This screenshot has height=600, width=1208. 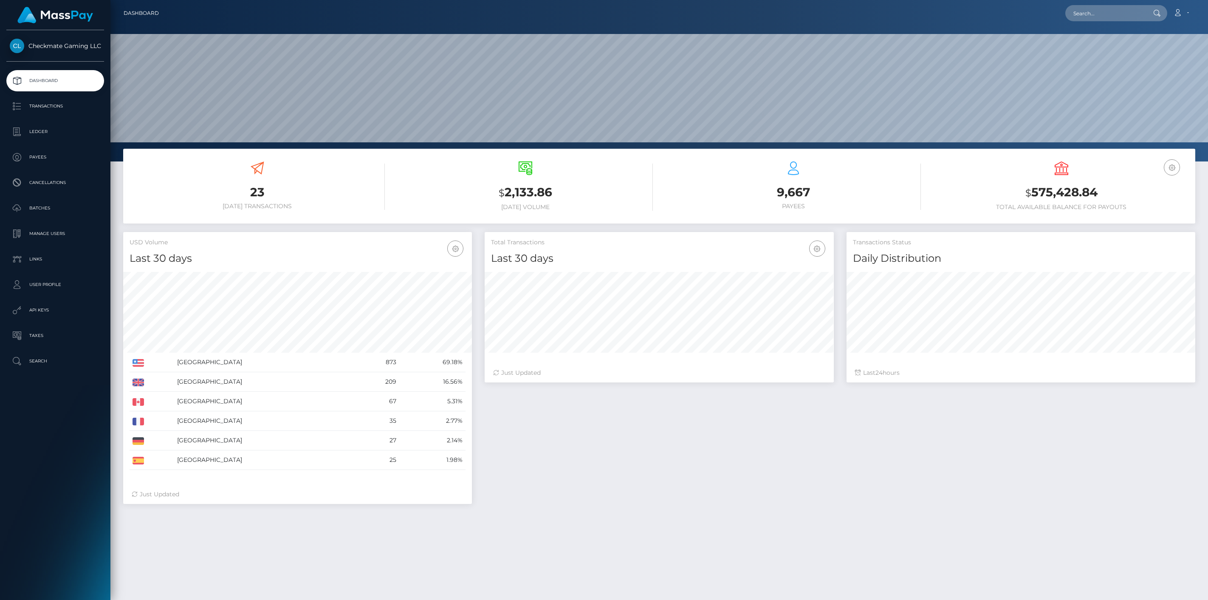 What do you see at coordinates (55, 361) in the screenshot?
I see `a: Search` at bounding box center [55, 361].